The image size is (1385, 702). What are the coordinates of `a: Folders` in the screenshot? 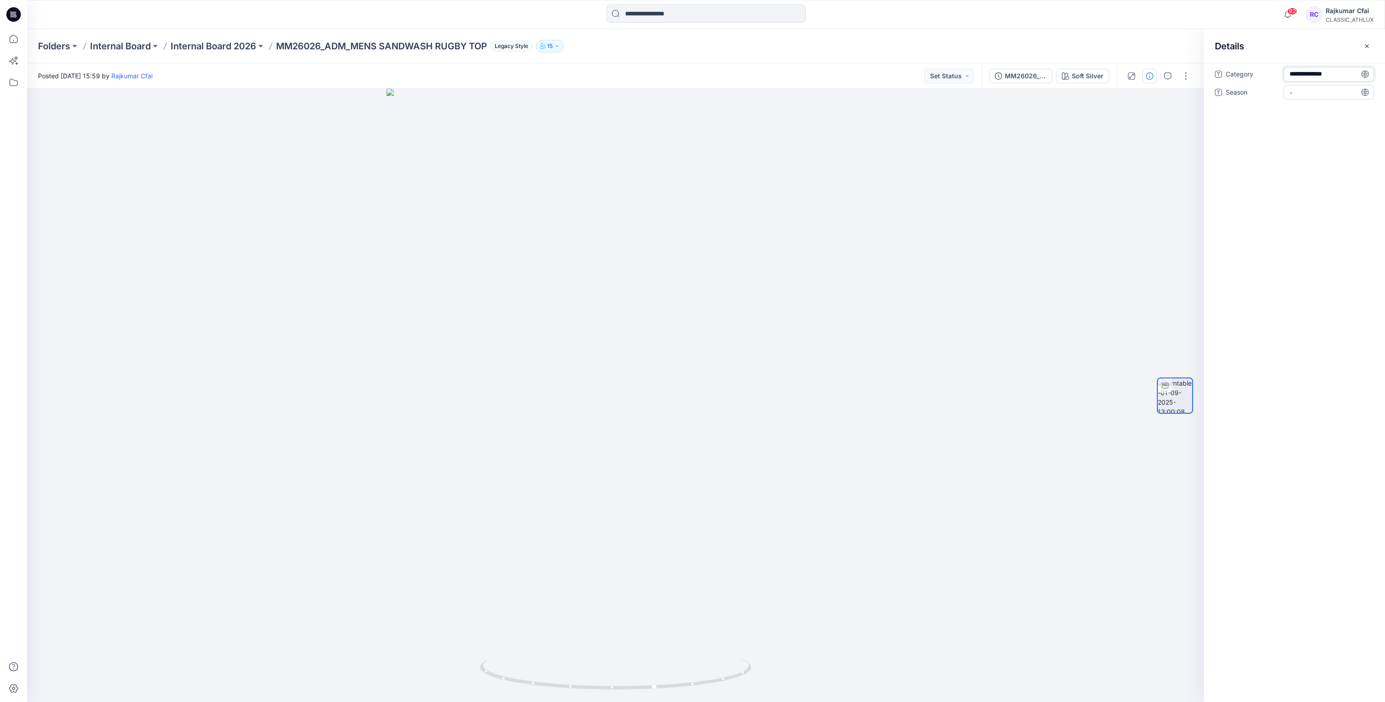 It's located at (54, 46).